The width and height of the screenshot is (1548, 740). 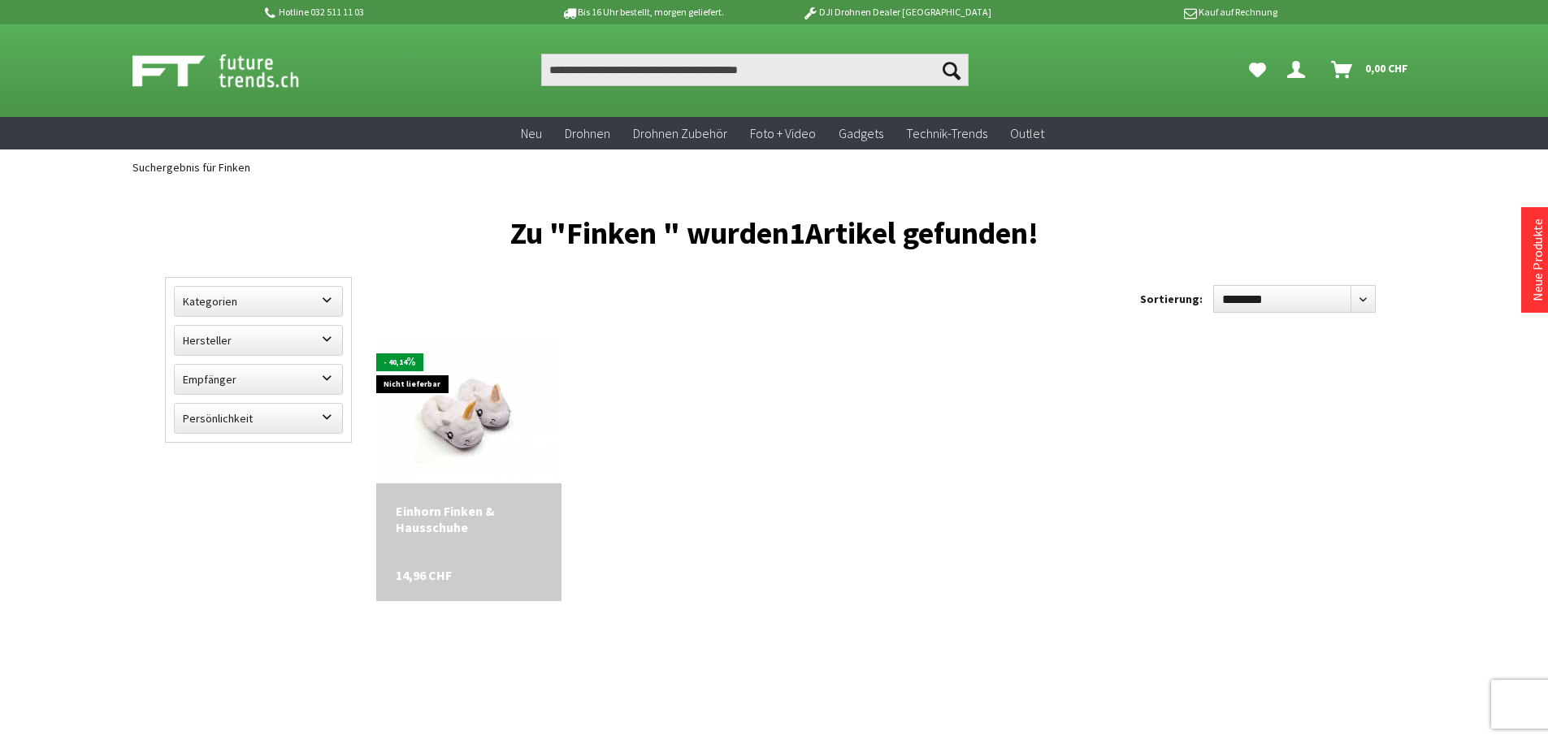 What do you see at coordinates (468, 410) in the screenshot?
I see `img: Einhorn Finken & Hausschuhe Set` at bounding box center [468, 410].